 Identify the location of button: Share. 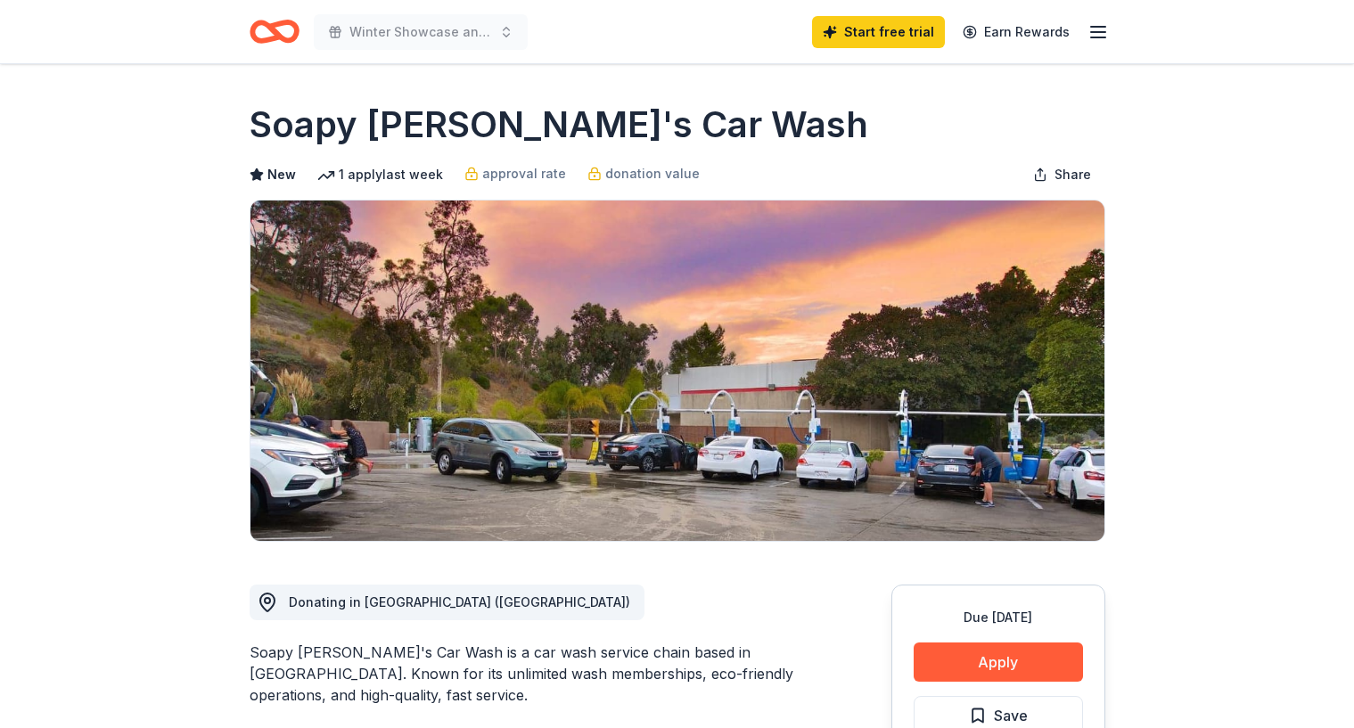
(1061, 175).